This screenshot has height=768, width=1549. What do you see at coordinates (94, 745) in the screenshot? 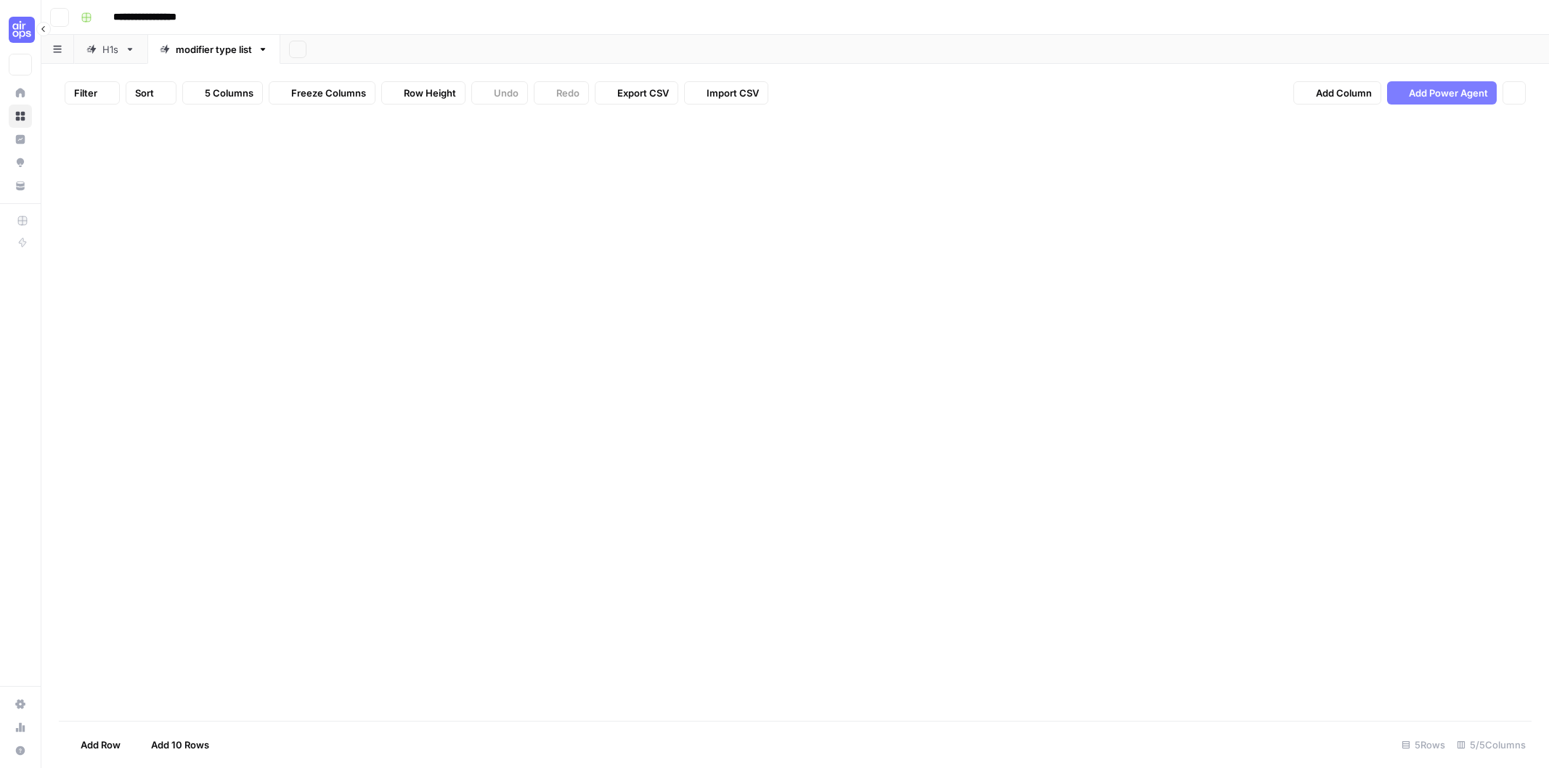
I see `button: Add Row` at bounding box center [94, 745].